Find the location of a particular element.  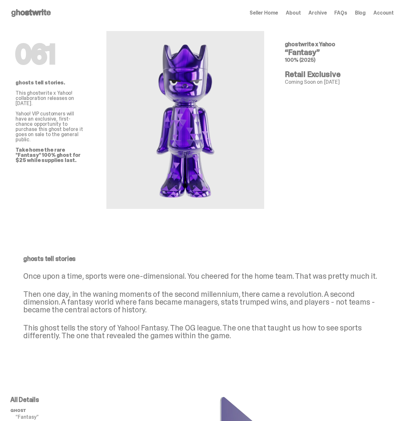

a: Archive is located at coordinates (317, 13).